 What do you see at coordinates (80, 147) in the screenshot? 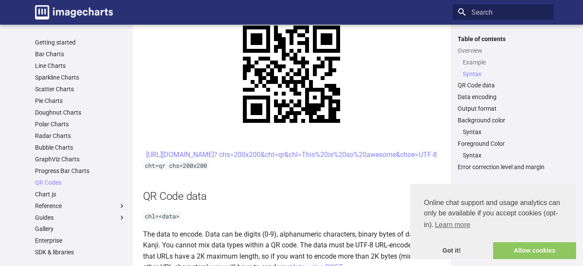
I see `a: Bubble Charts` at bounding box center [80, 147].